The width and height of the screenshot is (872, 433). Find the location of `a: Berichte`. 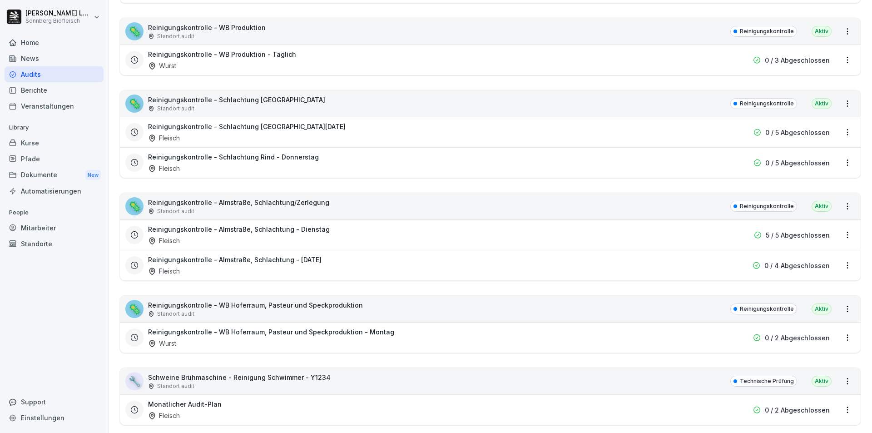

a: Berichte is located at coordinates (54, 90).